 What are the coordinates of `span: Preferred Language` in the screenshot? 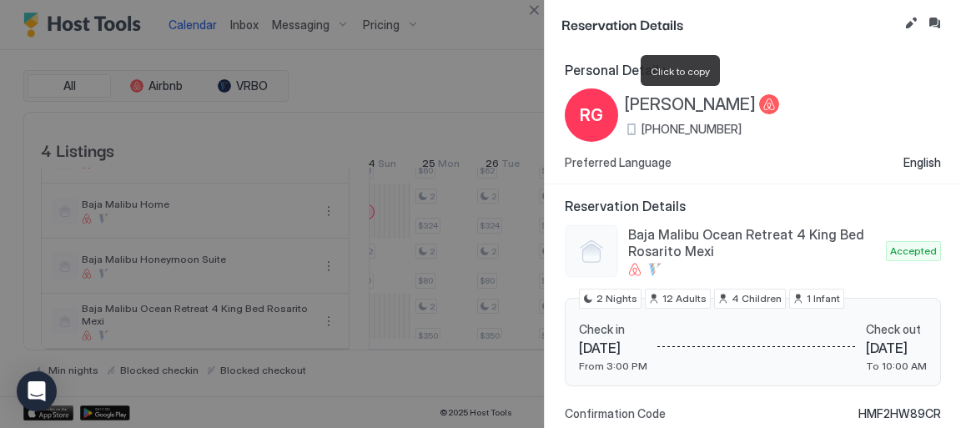 It's located at (618, 163).